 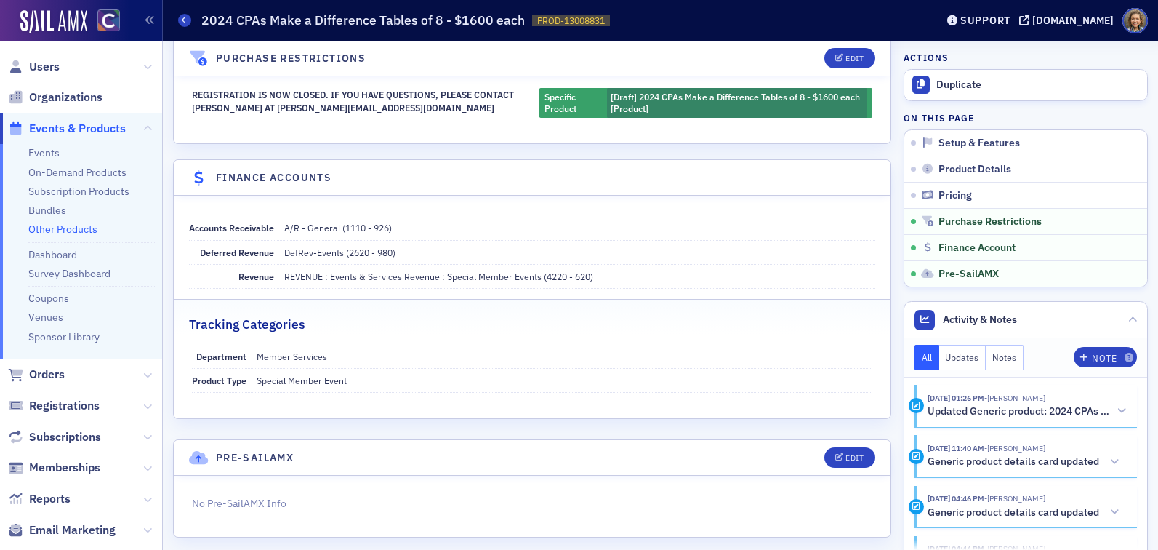 What do you see at coordinates (237, 252) in the screenshot?
I see `span: Deferred Revenue` at bounding box center [237, 252].